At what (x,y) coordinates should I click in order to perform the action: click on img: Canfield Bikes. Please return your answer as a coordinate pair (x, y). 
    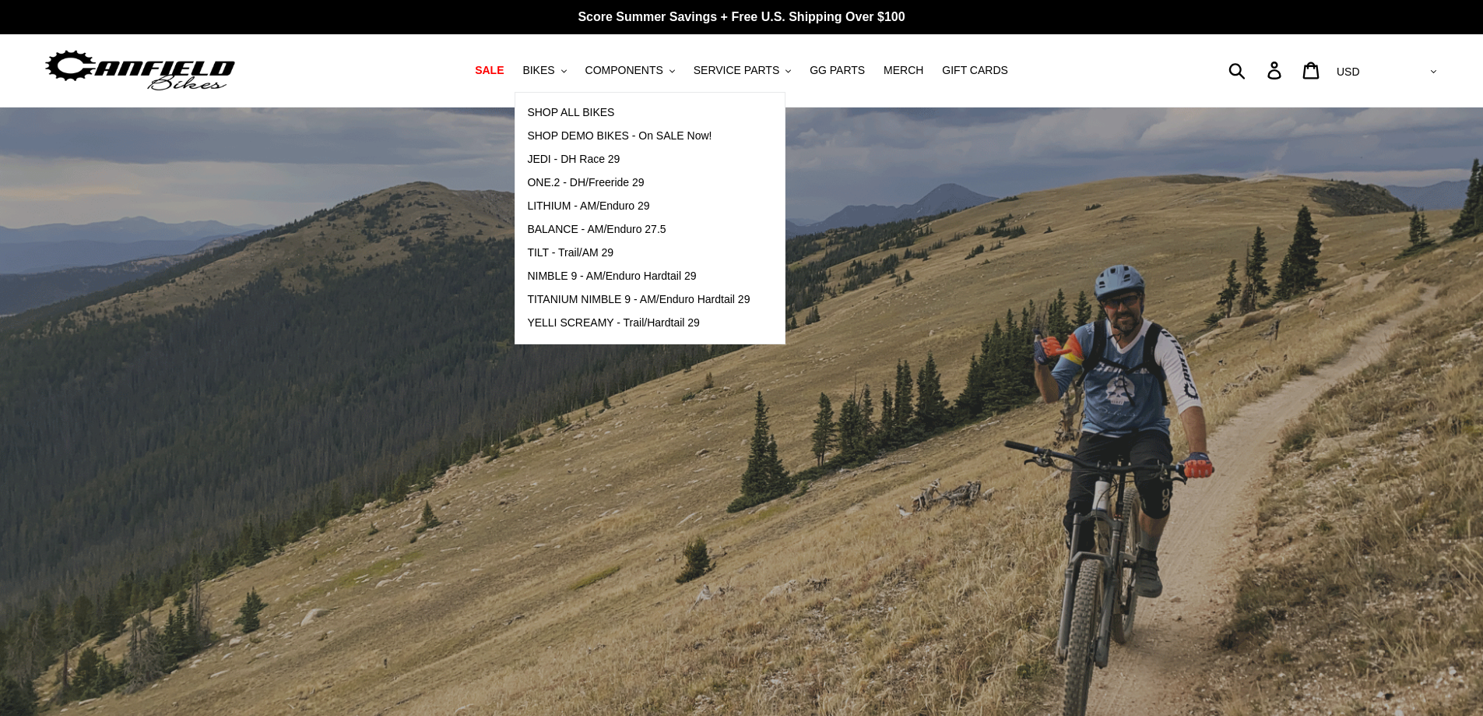
    Looking at the image, I should click on (140, 70).